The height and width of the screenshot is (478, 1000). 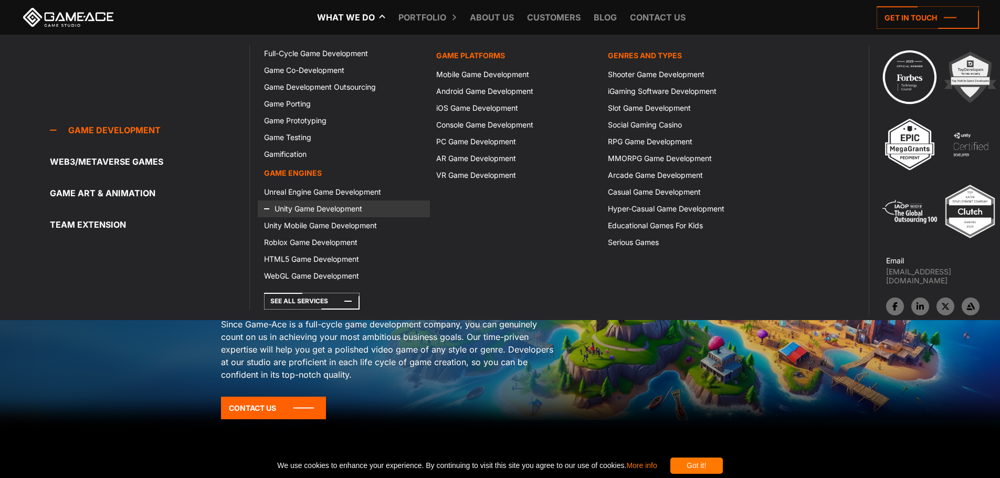 What do you see at coordinates (343, 138) in the screenshot?
I see `a: Game Testing` at bounding box center [343, 138].